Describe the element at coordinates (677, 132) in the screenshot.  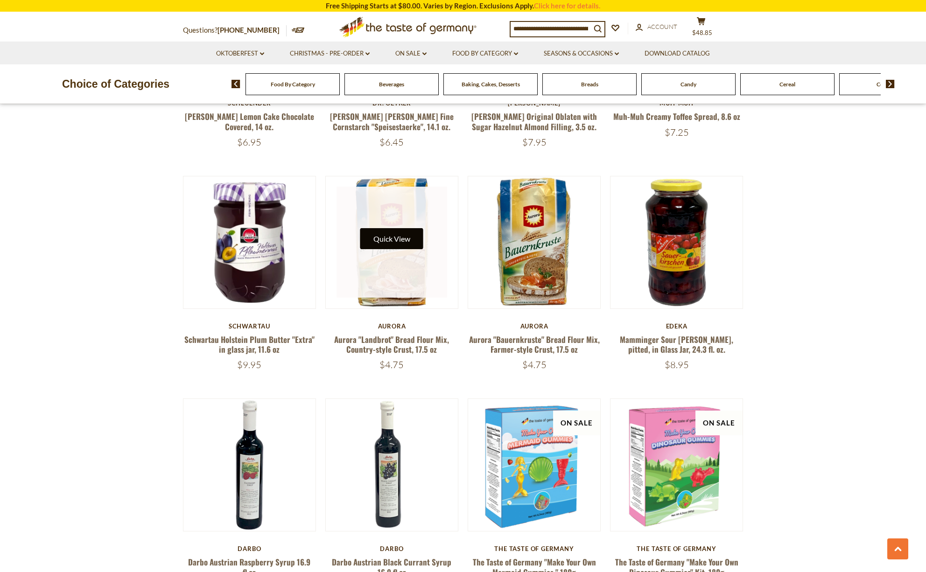
I see `span: $7.25` at that location.